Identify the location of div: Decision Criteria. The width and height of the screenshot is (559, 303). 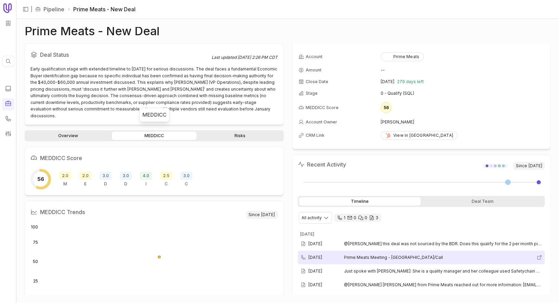
(105, 179).